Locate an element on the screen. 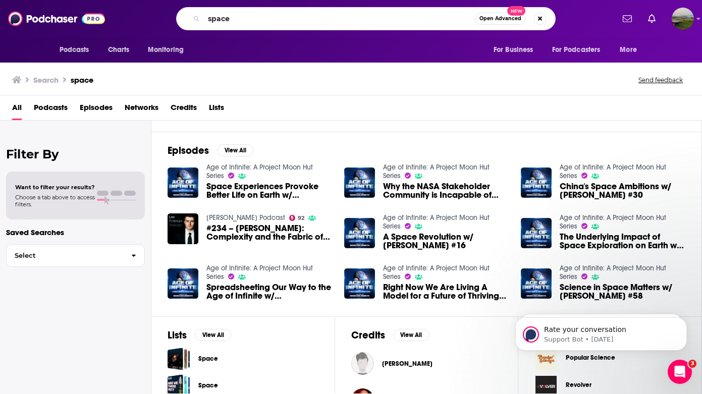 This screenshot has height=394, width=702. h2: Filter By is located at coordinates (75, 154).